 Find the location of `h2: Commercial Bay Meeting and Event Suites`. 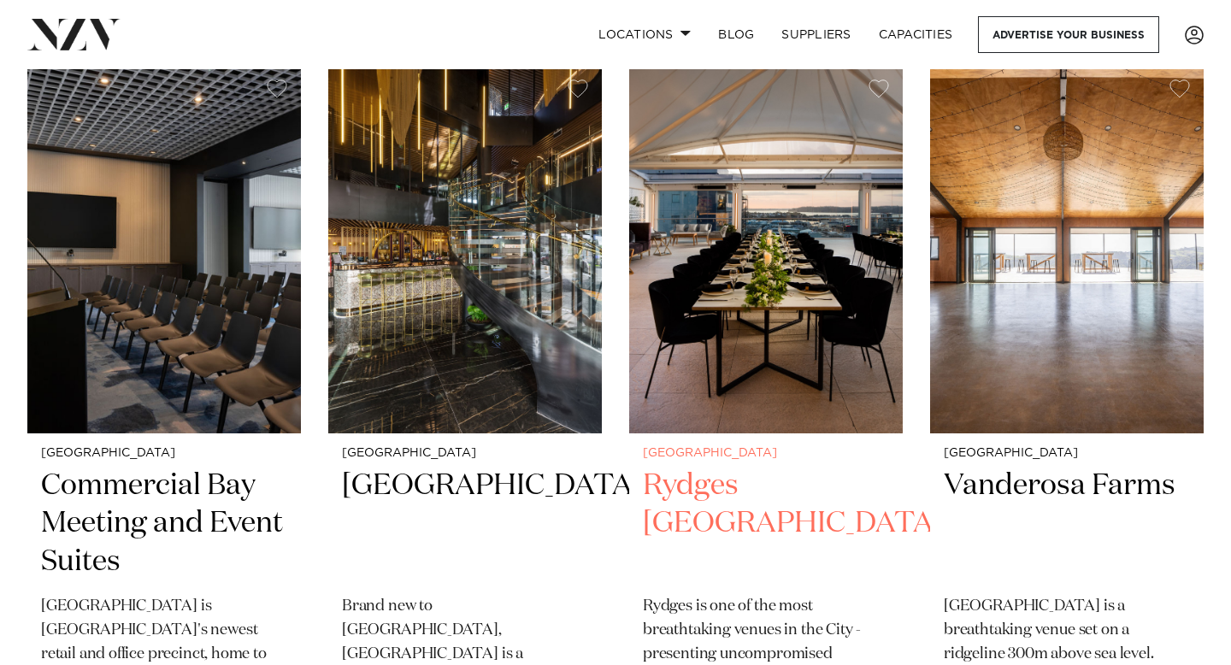

h2: Commercial Bay Meeting and Event Suites is located at coordinates (164, 524).